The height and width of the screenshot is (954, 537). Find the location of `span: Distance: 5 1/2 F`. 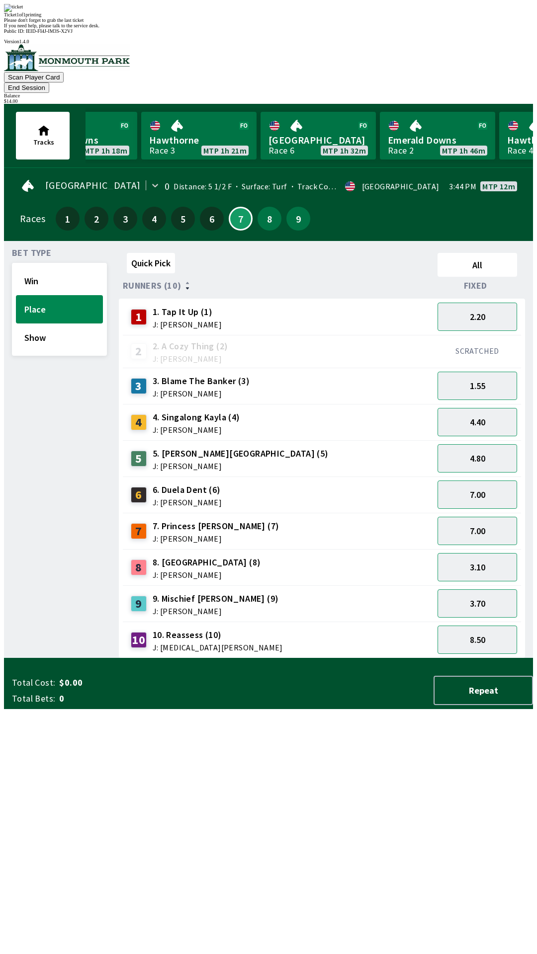

span: Distance: 5 1/2 F is located at coordinates (202, 186).